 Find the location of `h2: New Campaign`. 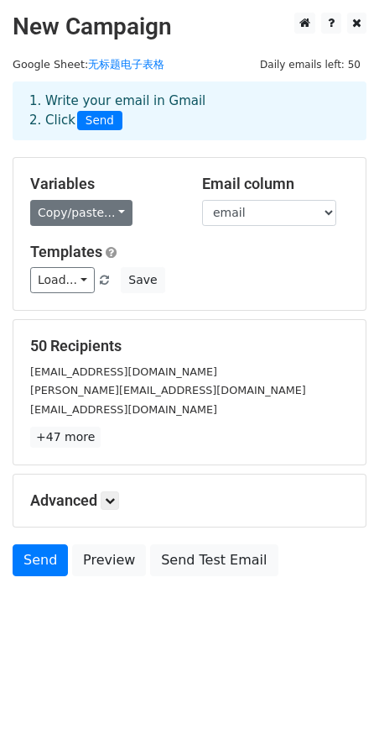

h2: New Campaign is located at coordinates (190, 27).